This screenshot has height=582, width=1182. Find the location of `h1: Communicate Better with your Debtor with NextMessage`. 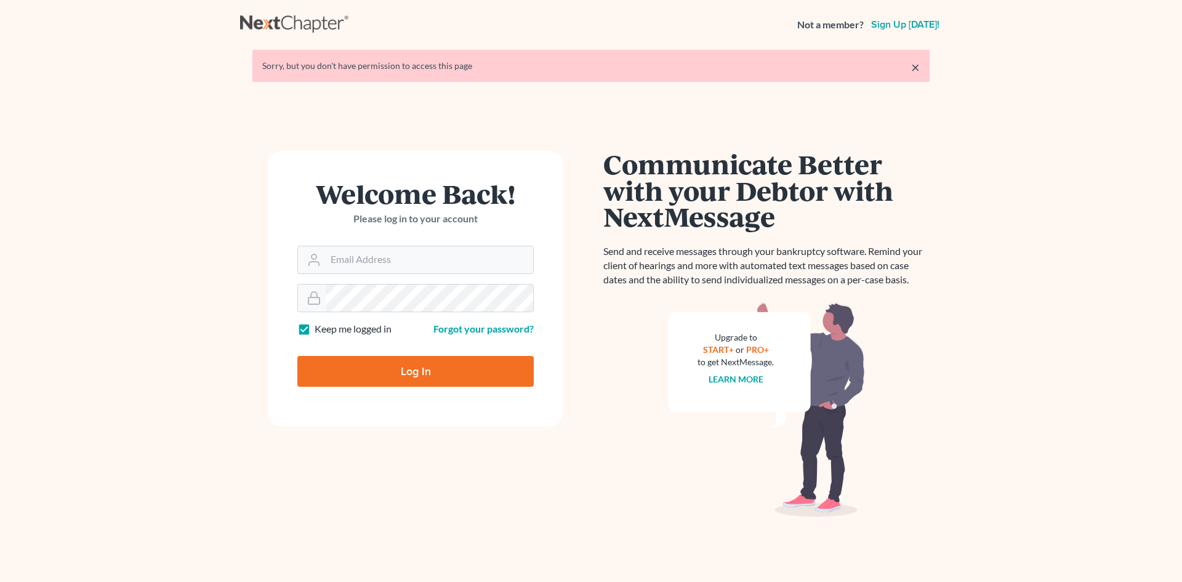

h1: Communicate Better with your Debtor with NextMessage is located at coordinates (767, 190).